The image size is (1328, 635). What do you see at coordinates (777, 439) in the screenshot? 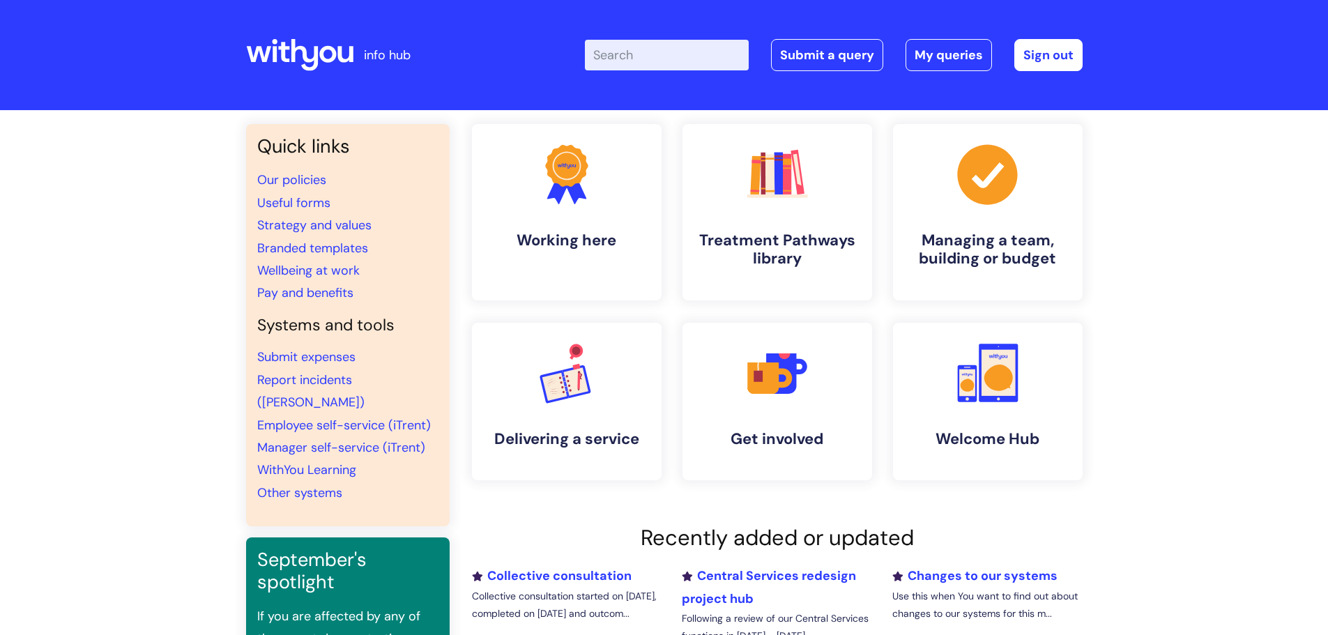
I see `h4: Get involved` at bounding box center [777, 439].